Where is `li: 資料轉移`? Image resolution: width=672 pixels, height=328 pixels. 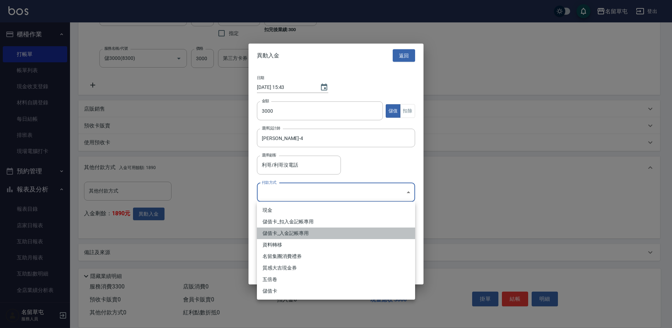 li: 資料轉移 is located at coordinates (336, 245).